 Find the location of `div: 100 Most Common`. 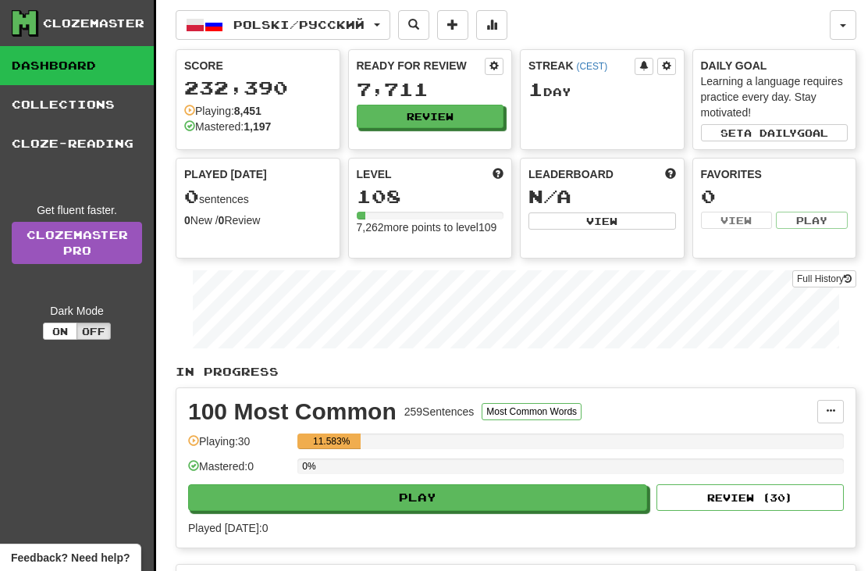

div: 100 Most Common is located at coordinates (292, 411).